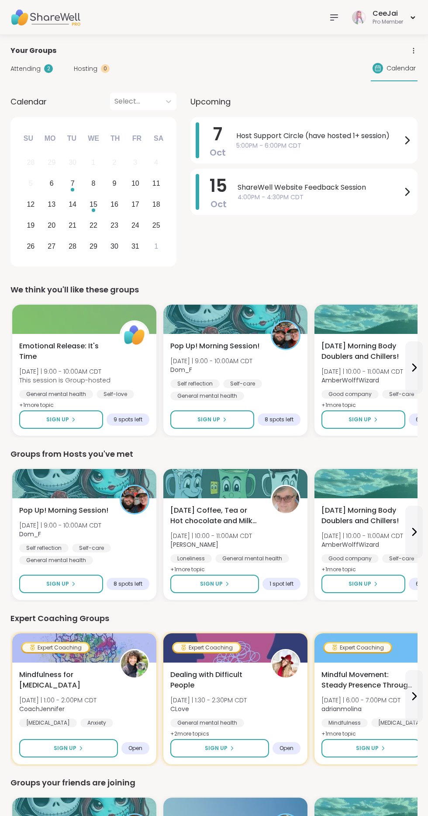 The image size is (428, 816). What do you see at coordinates (191, 558) in the screenshot?
I see `div: Loneliness` at bounding box center [191, 558].